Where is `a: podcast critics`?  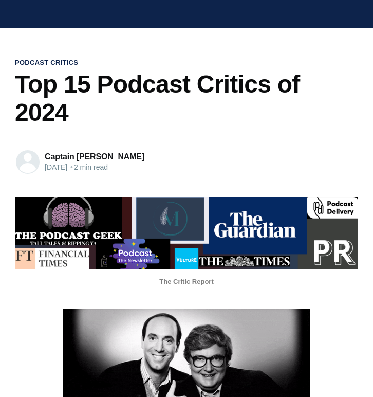
a: podcast critics is located at coordinates (46, 63).